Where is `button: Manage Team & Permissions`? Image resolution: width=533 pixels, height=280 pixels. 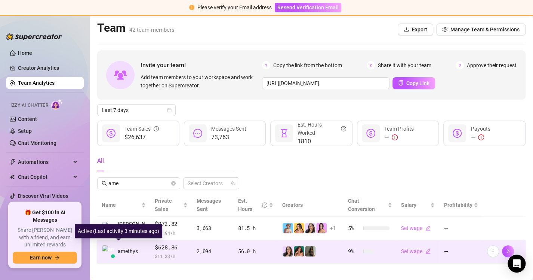 button: Manage Team & Permissions is located at coordinates (481, 30).